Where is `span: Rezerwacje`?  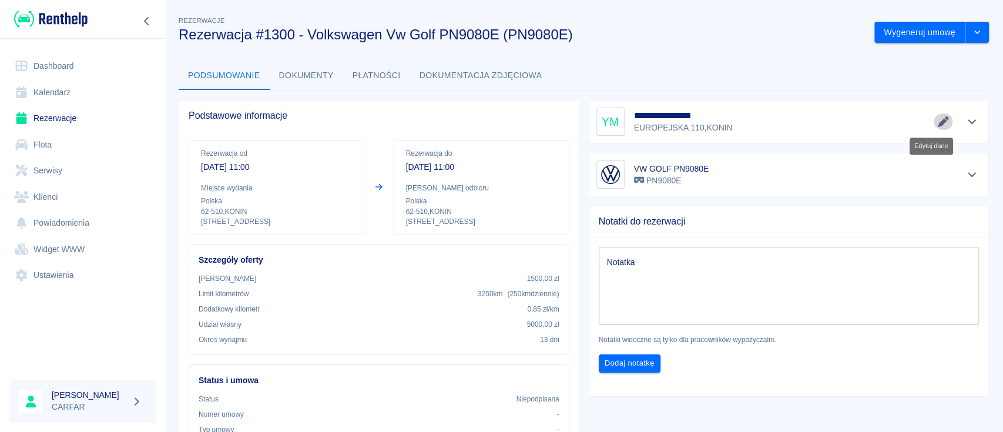 span: Rezerwacje is located at coordinates (201, 21).